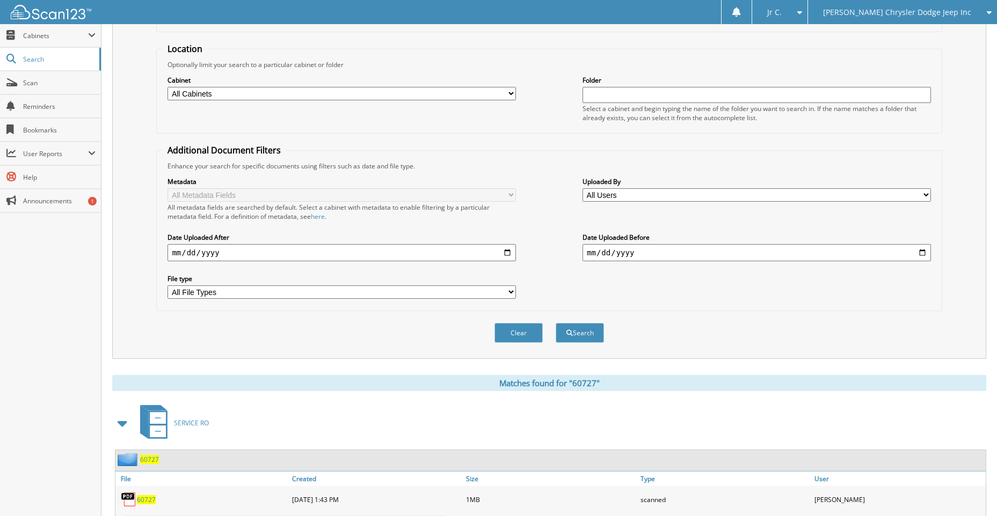 This screenshot has height=516, width=997. What do you see at coordinates (341, 279) in the screenshot?
I see `label: File type` at bounding box center [341, 279].